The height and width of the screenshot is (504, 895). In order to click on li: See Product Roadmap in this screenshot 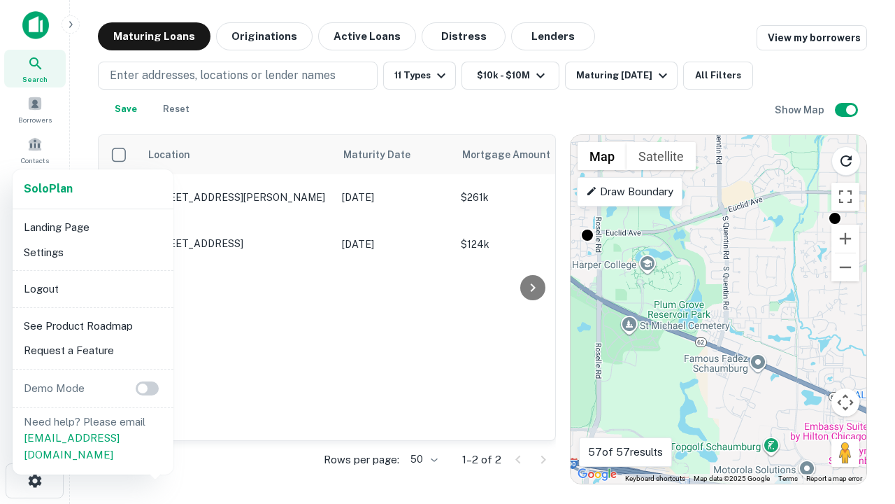, I will do `click(93, 326)`.